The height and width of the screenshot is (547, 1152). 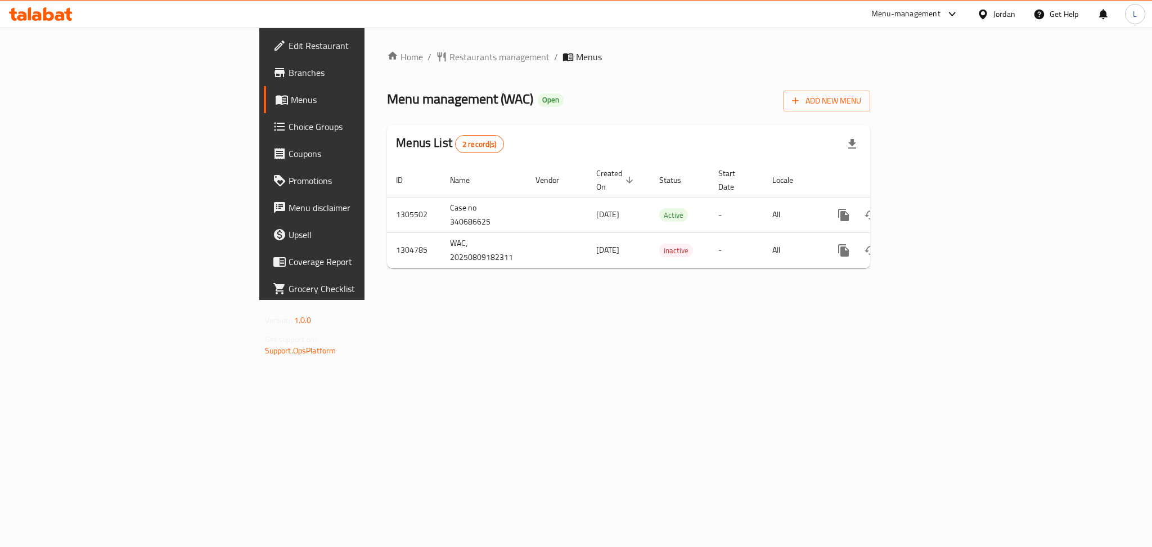 What do you see at coordinates (358, 73) in the screenshot?
I see `a: Branches` at bounding box center [358, 73].